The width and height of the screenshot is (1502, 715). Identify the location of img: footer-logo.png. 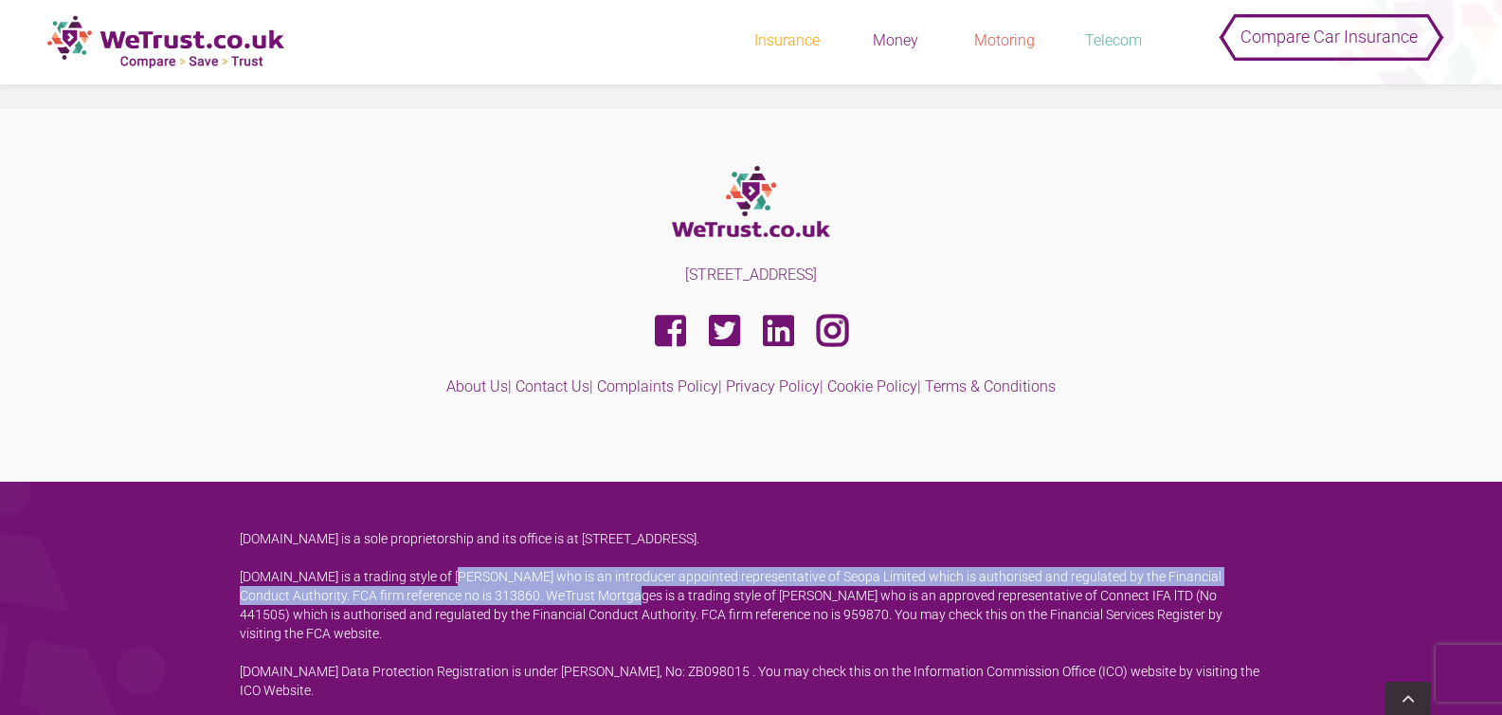
(751, 201).